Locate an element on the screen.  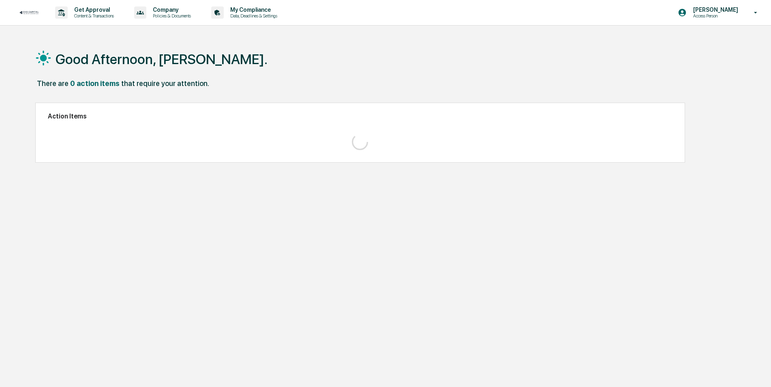
div: 0 action items is located at coordinates (95, 83).